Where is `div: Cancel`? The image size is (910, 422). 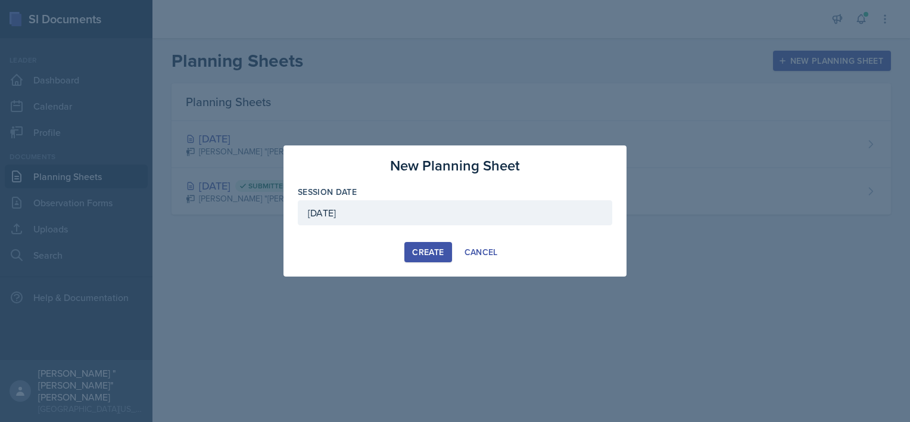 div: Cancel is located at coordinates (481, 252).